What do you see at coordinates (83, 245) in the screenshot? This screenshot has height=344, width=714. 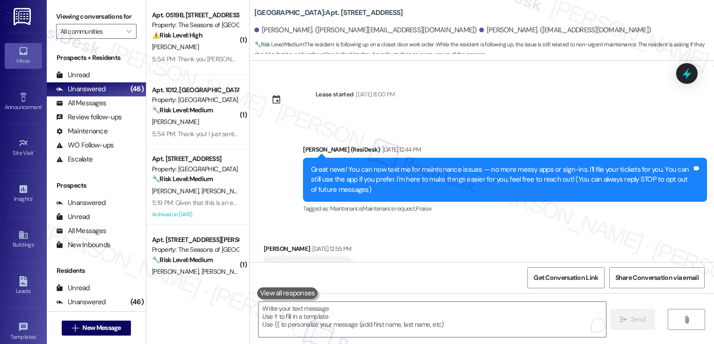 I see `div: New Inbounds` at bounding box center [83, 245].